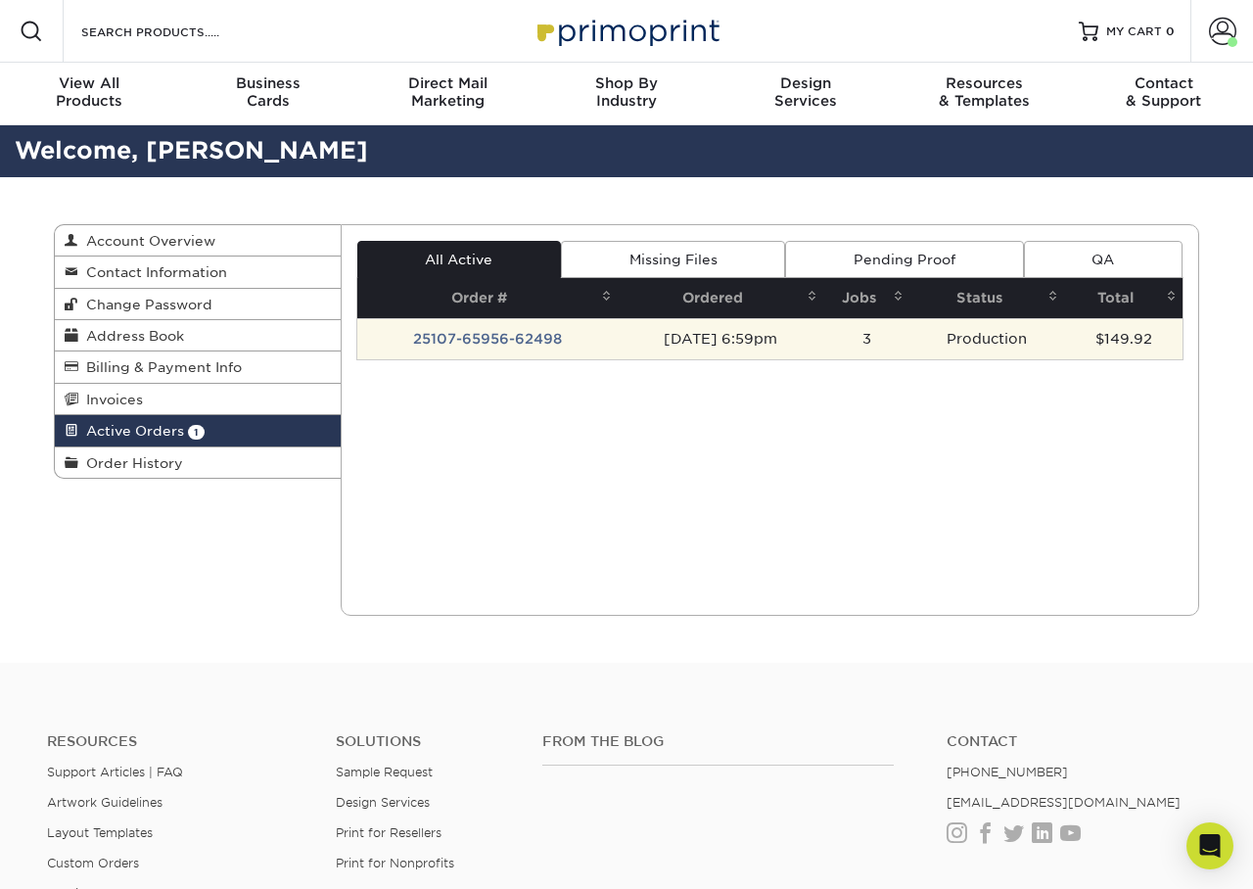 The height and width of the screenshot is (889, 1253). Describe the element at coordinates (198, 431) in the screenshot. I see `a: Active Orders 1` at that location.